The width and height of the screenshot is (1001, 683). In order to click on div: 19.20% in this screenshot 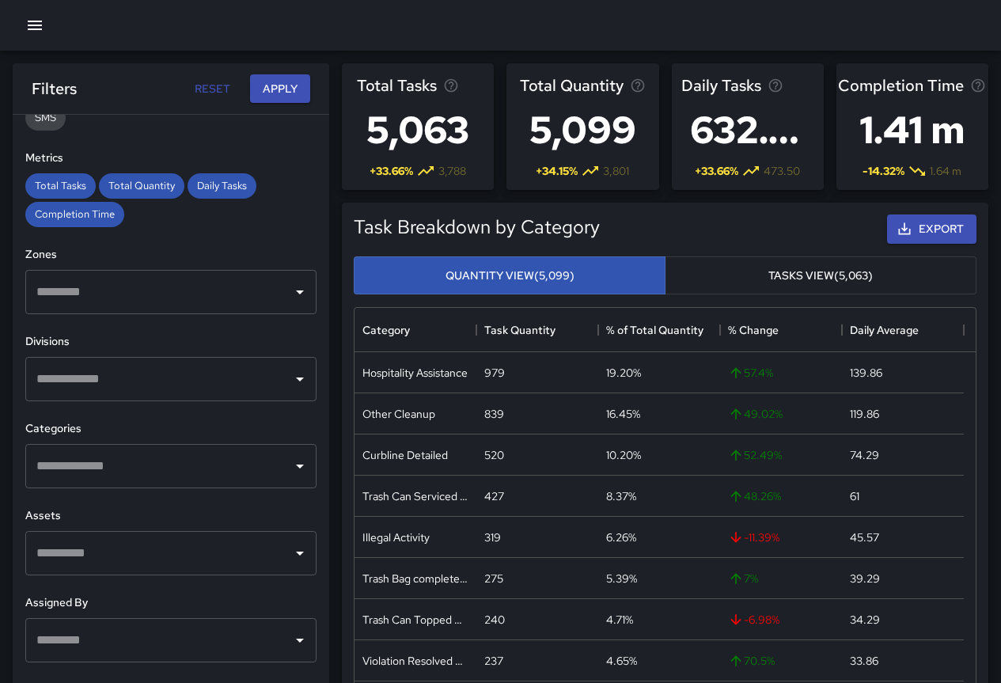, I will do `click(623, 373)`.